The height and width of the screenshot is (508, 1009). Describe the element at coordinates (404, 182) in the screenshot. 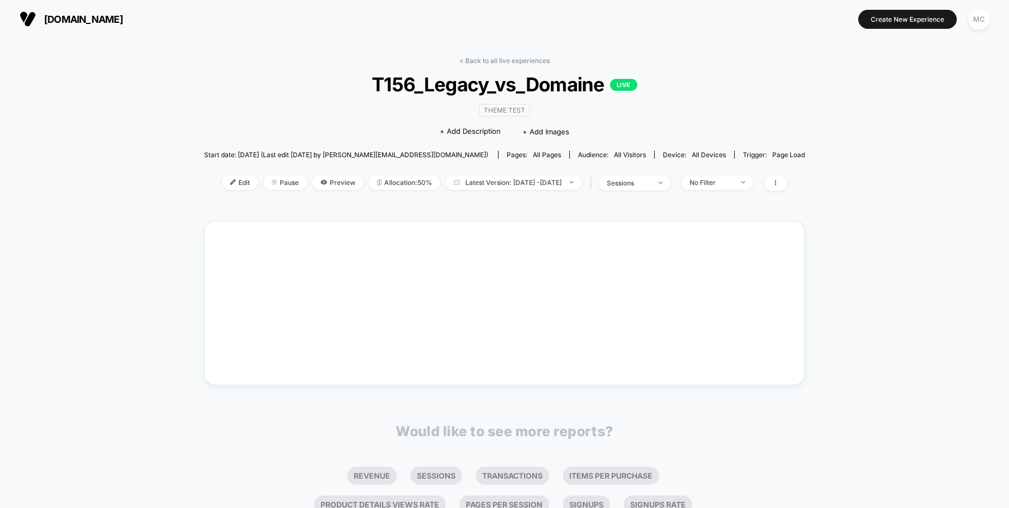

I see `span: Allocation: 50%` at that location.